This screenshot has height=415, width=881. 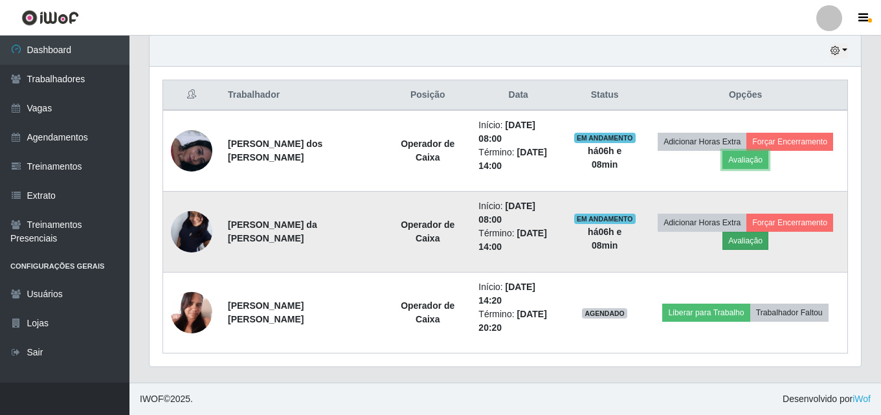 What do you see at coordinates (50, 17) in the screenshot?
I see `img: CoreUI Logo` at bounding box center [50, 17].